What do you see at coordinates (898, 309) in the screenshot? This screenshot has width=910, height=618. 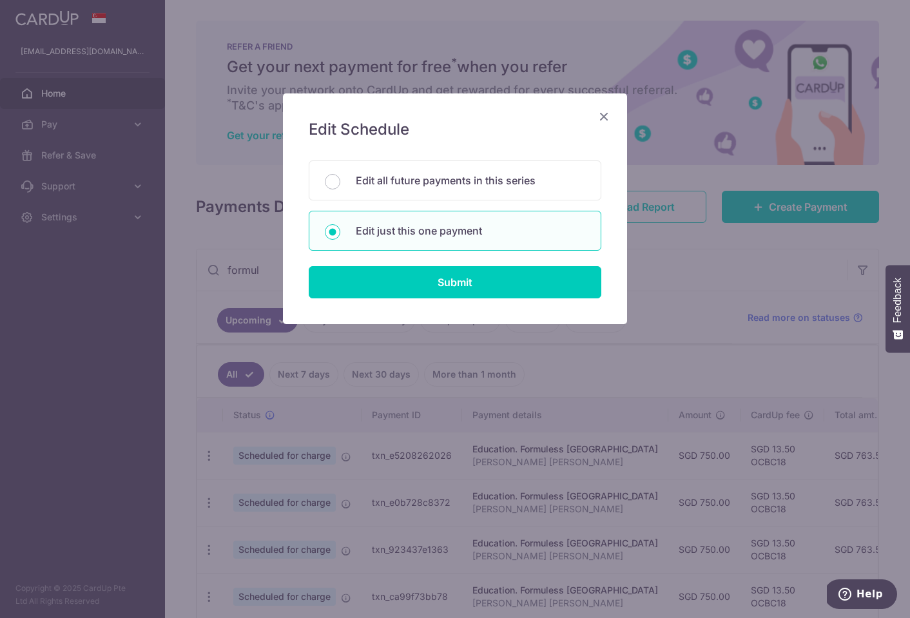 I see `button: Feedback - Show survey` at bounding box center [898, 309].